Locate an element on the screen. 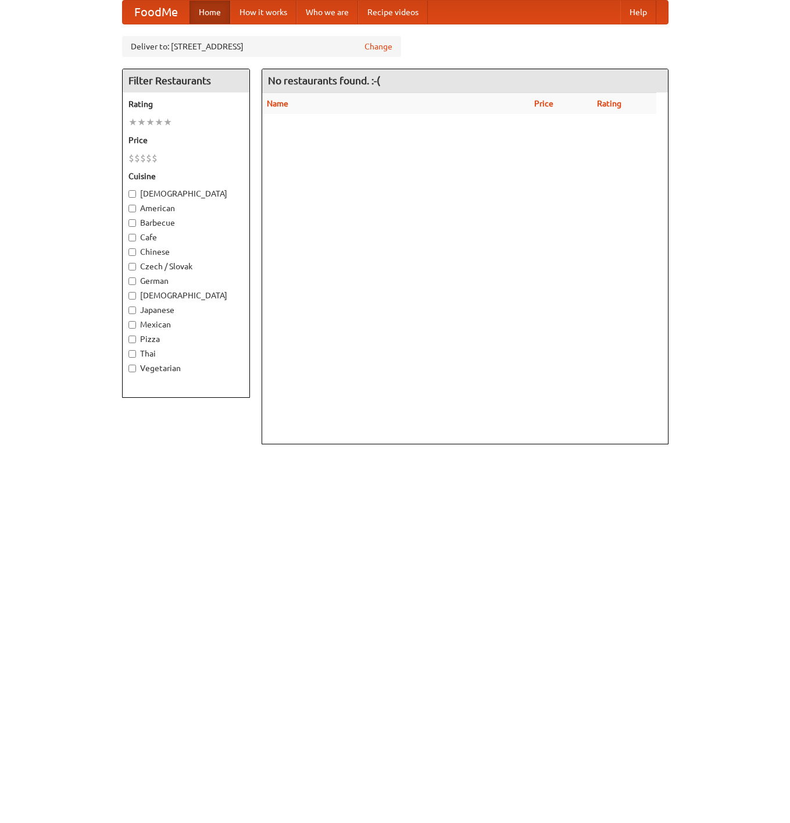 The width and height of the screenshot is (790, 823). a: Price is located at coordinates (544, 103).